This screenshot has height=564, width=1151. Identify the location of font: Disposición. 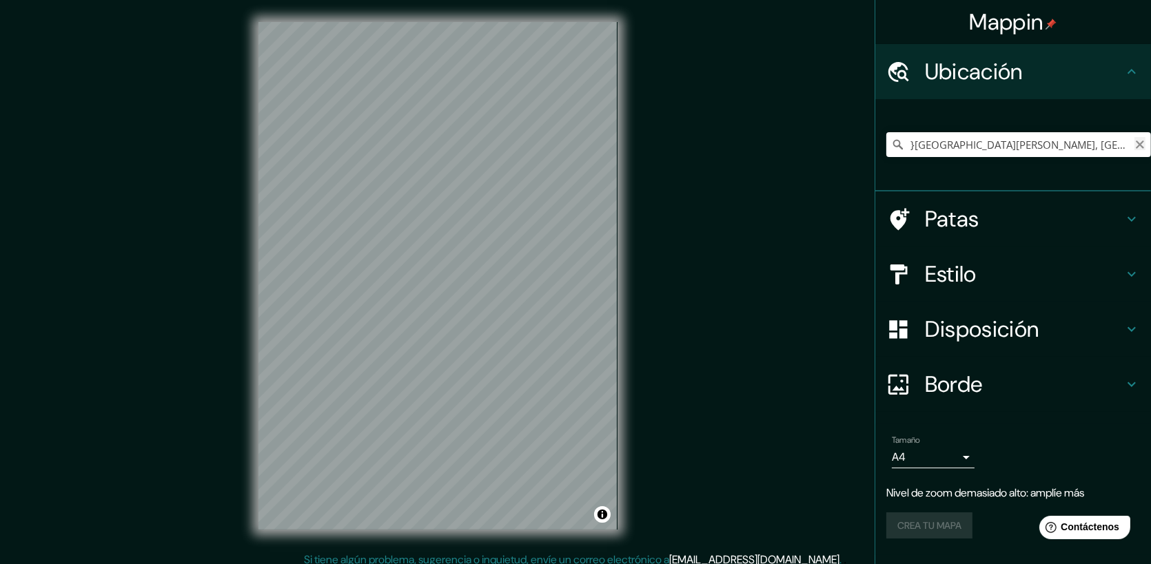
(981, 329).